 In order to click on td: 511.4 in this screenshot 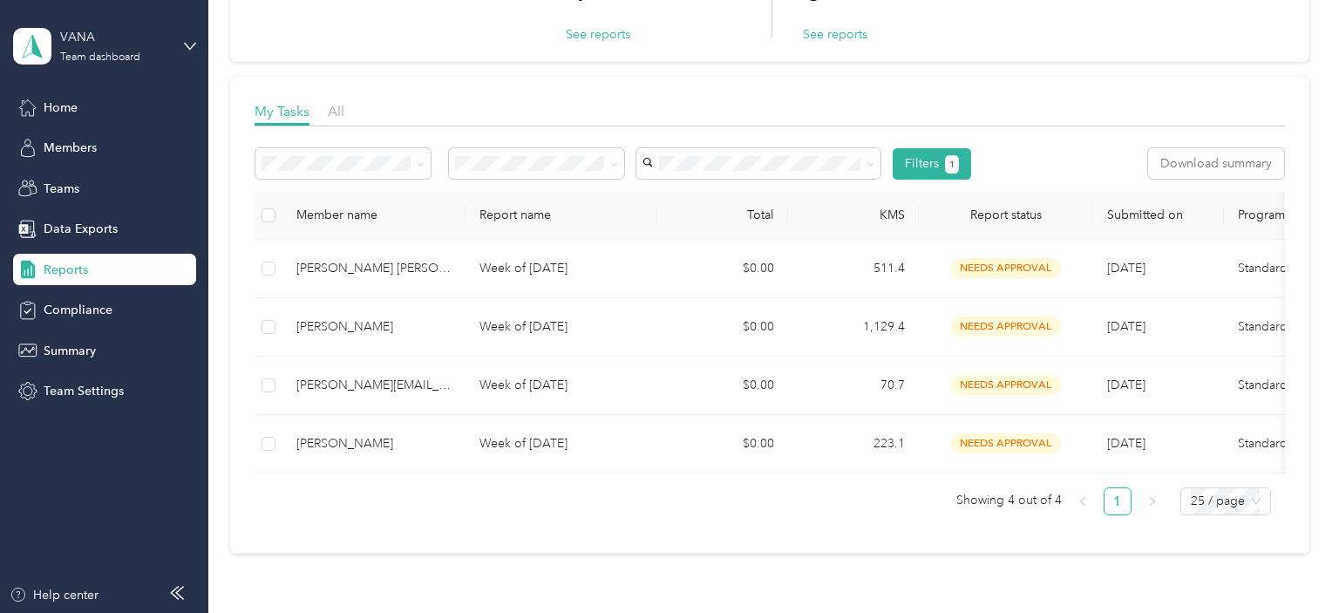, I will do `click(853, 268)`.